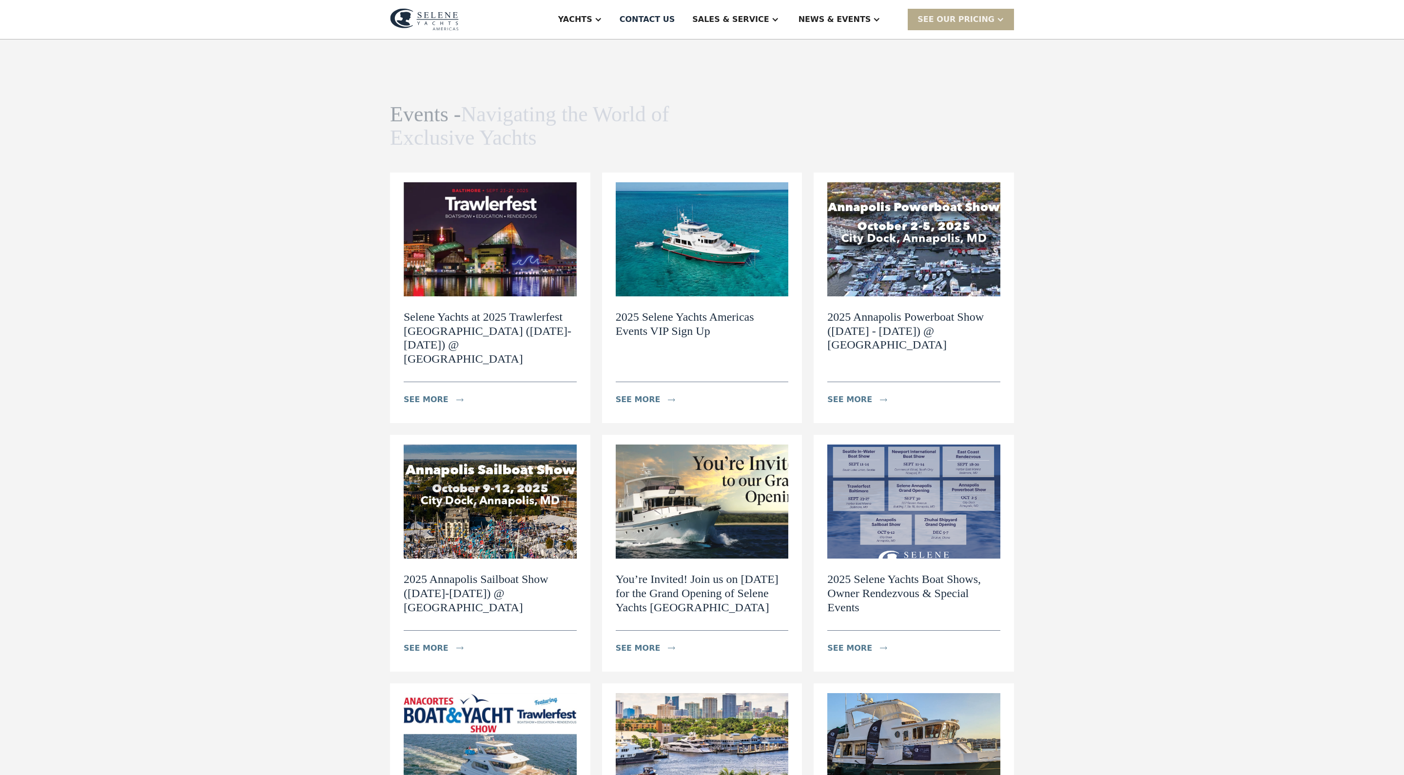  Describe the element at coordinates (702, 324) in the screenshot. I see `h2: 2025 Selene Yachts Americas Events VIP Sign Up` at that location.